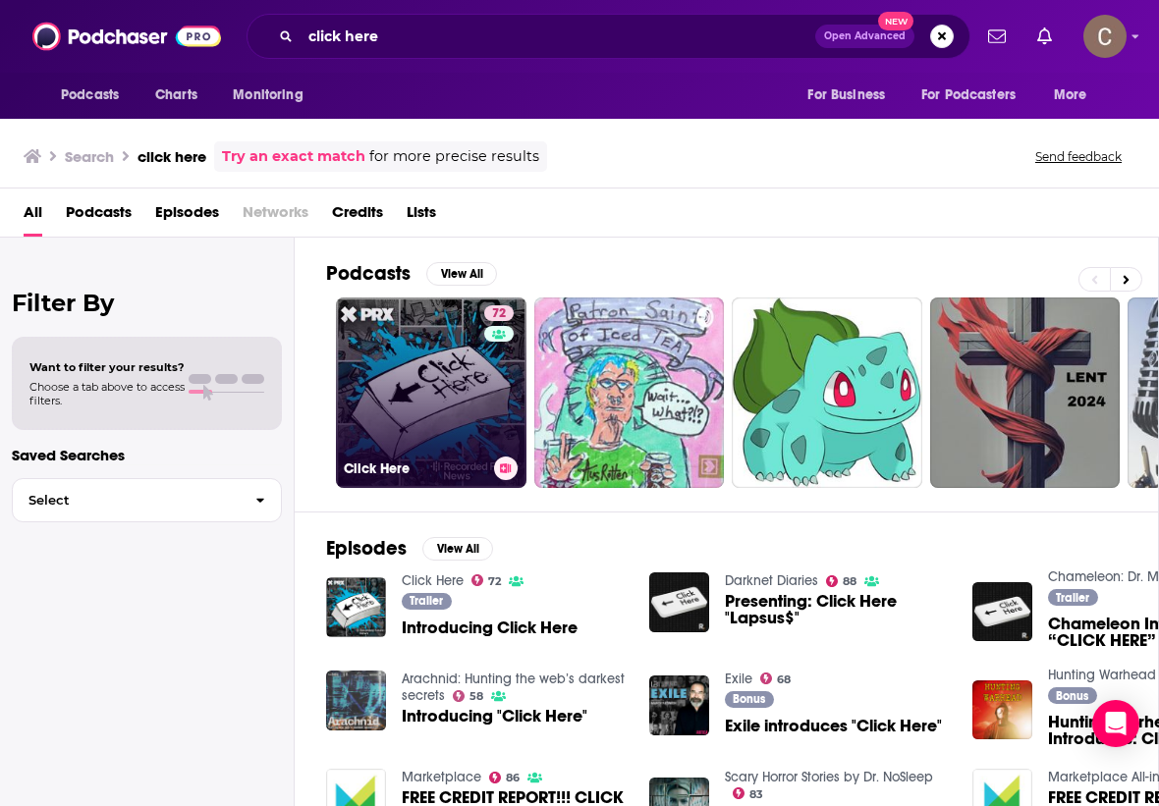  I want to click on span: Presenting: Click Here "Lapsus$", so click(837, 610).